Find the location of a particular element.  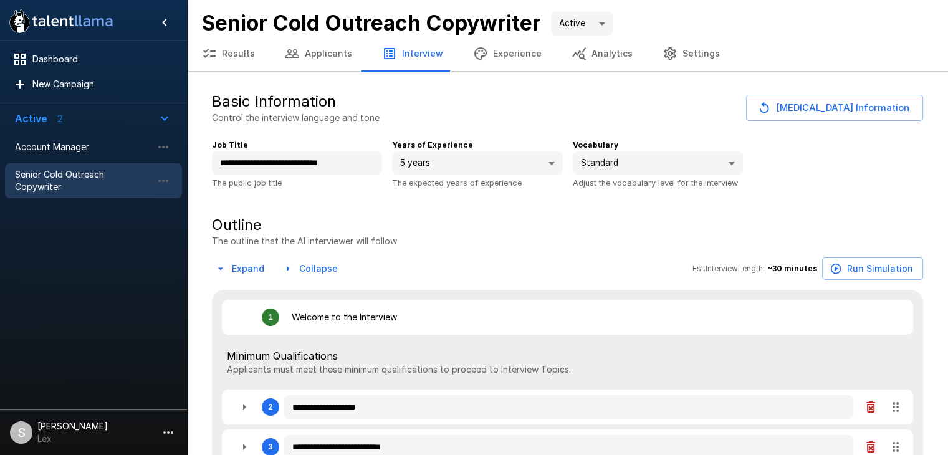

button: Interview is located at coordinates (413, 54).